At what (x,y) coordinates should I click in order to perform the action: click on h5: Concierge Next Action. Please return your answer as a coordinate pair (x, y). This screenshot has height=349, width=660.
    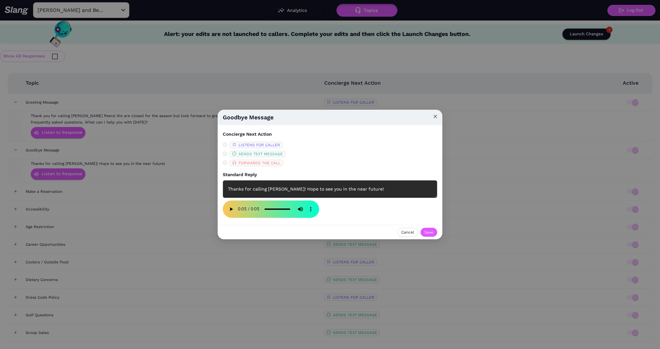
    Looking at the image, I should click on (247, 134).